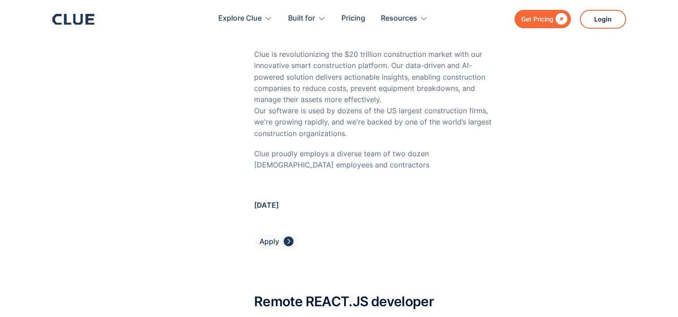 Image resolution: width=678 pixels, height=317 pixels. Describe the element at coordinates (542, 19) in the screenshot. I see `a: Get Pricing` at that location.